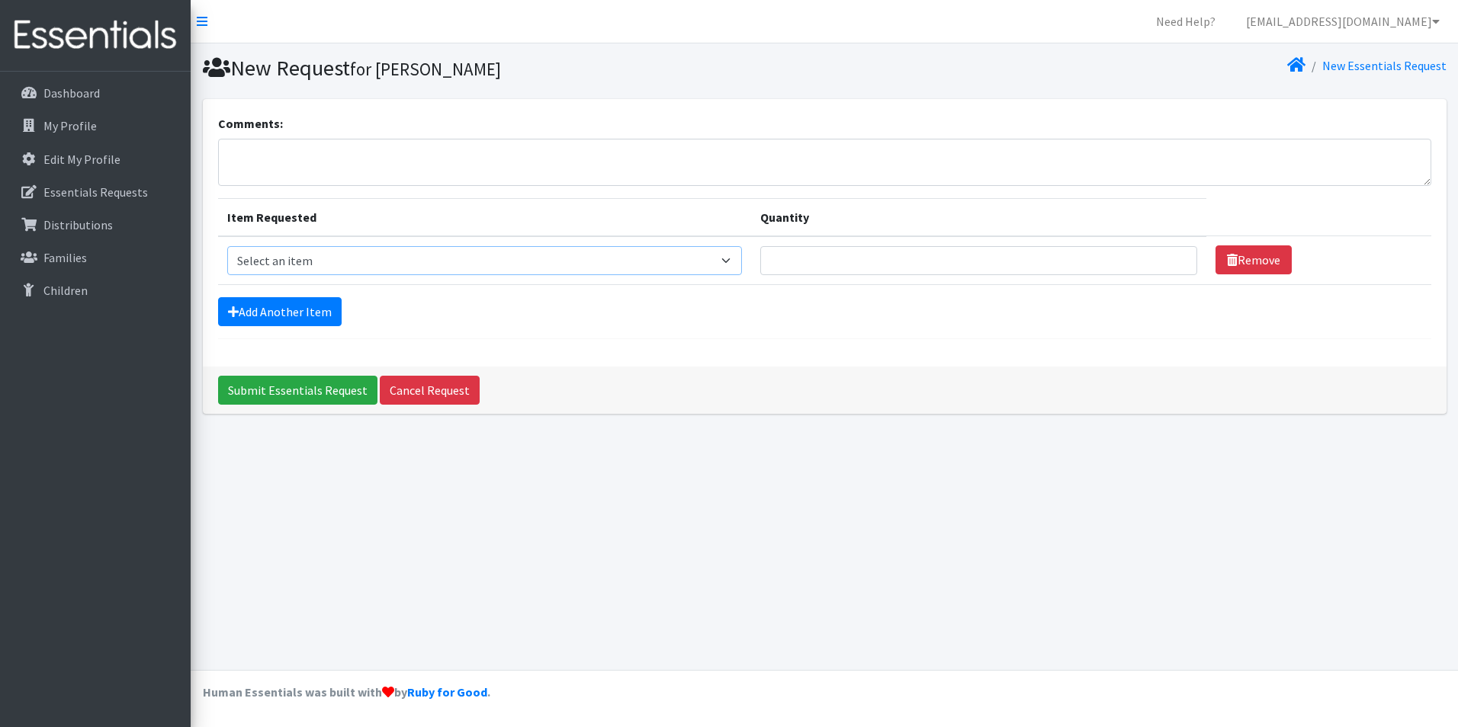 The image size is (1458, 727). Describe the element at coordinates (346, 692) in the screenshot. I see `strong: Human Essentials was built with by .` at that location.